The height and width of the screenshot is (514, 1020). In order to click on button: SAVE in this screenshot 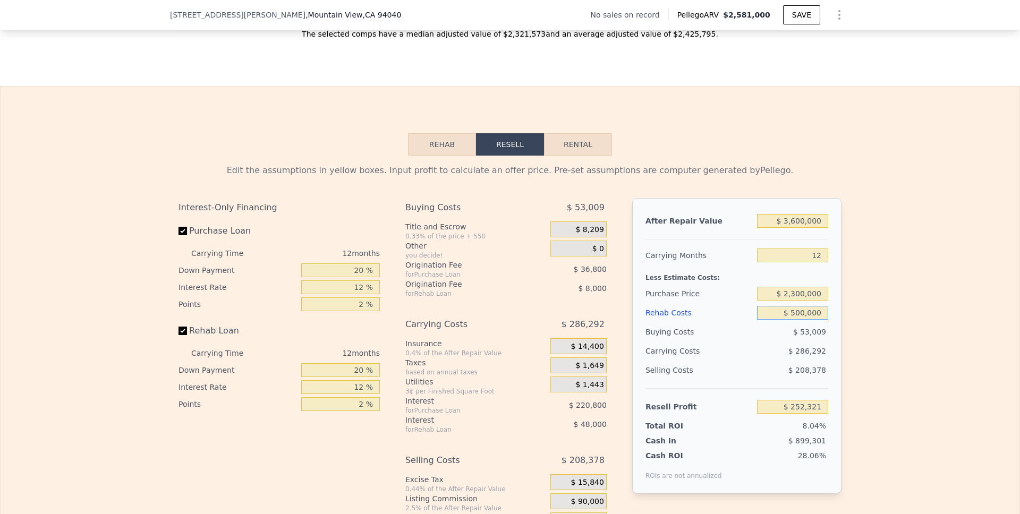, I will do `click(802, 15)`.